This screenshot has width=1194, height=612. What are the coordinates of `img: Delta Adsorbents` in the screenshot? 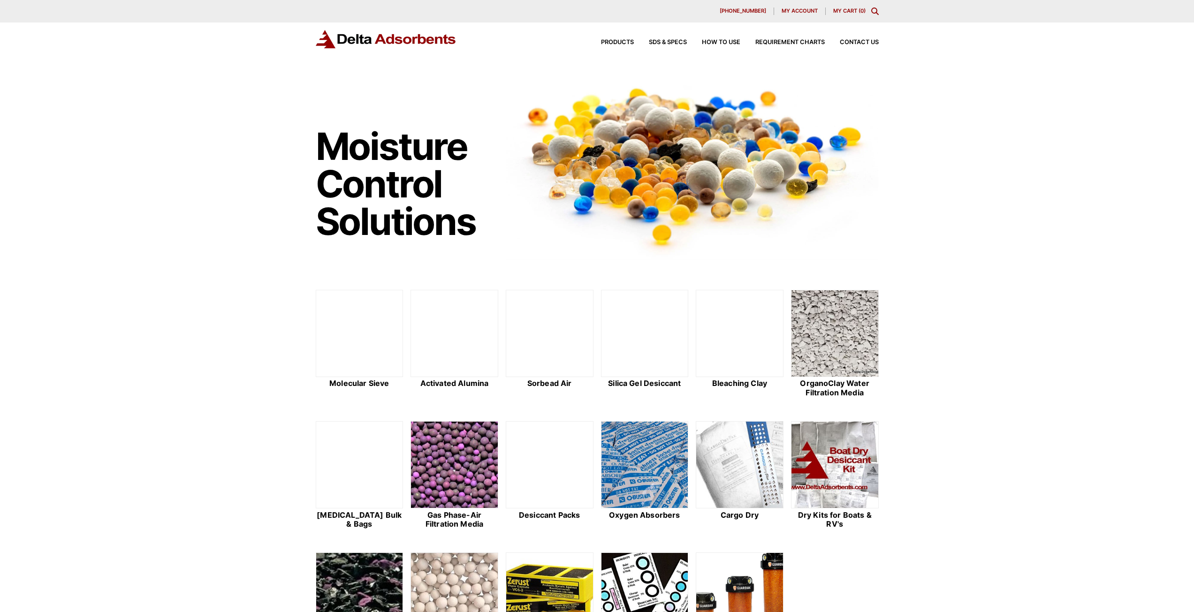 It's located at (386, 39).